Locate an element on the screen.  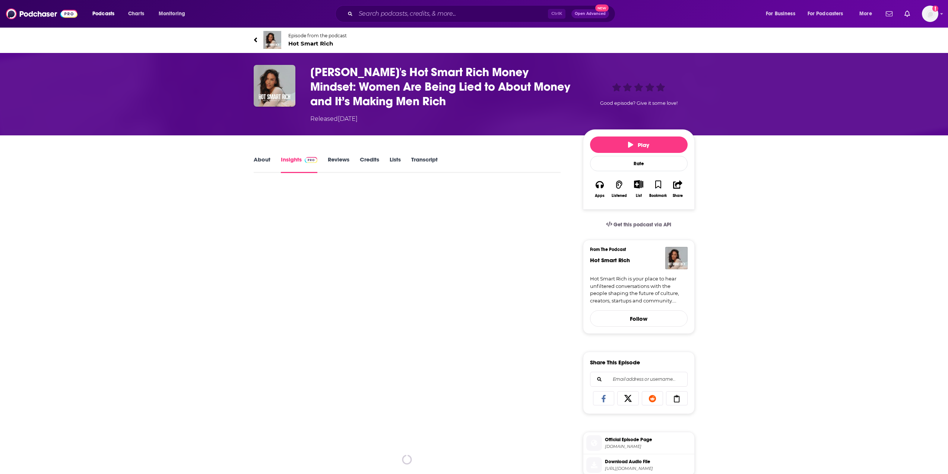
button: Play is located at coordinates (639, 145).